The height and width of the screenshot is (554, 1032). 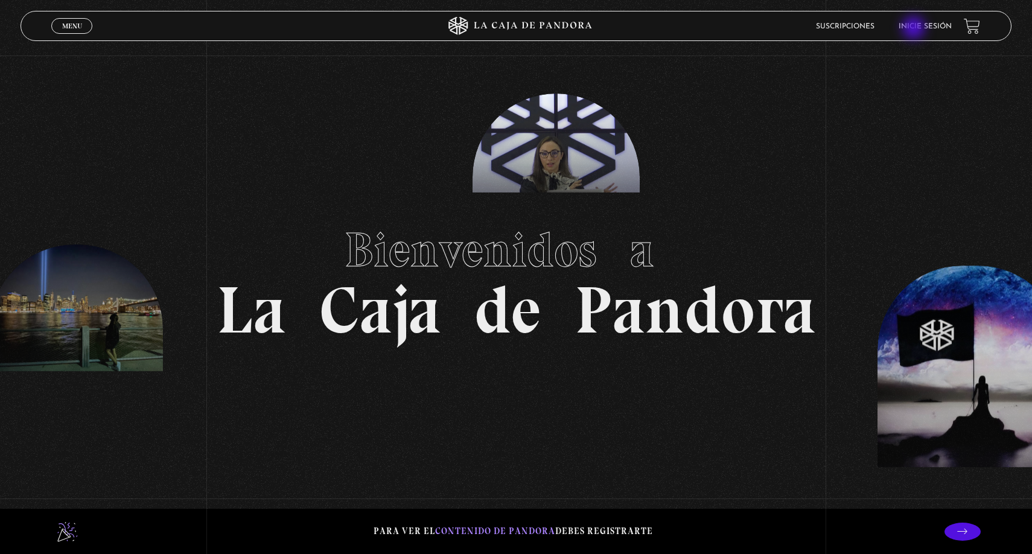 I want to click on a: Inicie sesión, so click(x=925, y=27).